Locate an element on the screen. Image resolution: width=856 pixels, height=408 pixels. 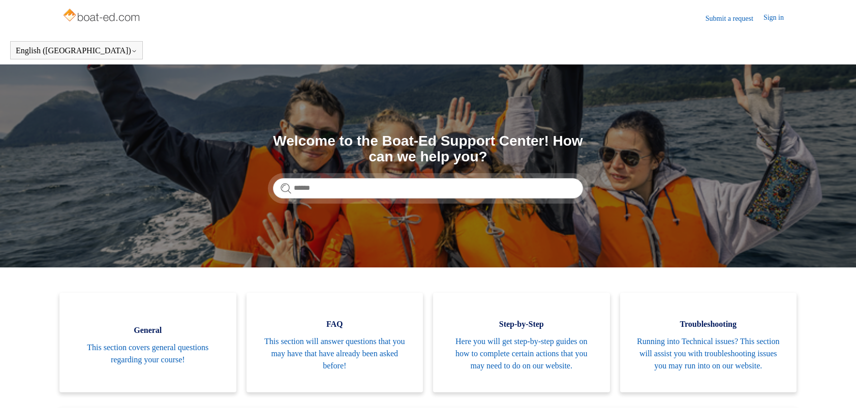
a: Troubleshooting Running into Technical issues? This section will assist you with troubleshooting ... is located at coordinates (708, 343).